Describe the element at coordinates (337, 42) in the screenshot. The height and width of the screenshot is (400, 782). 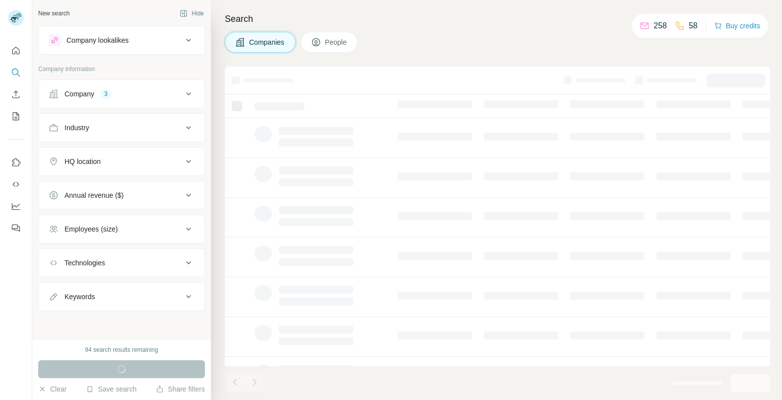
I see `span: People` at that location.